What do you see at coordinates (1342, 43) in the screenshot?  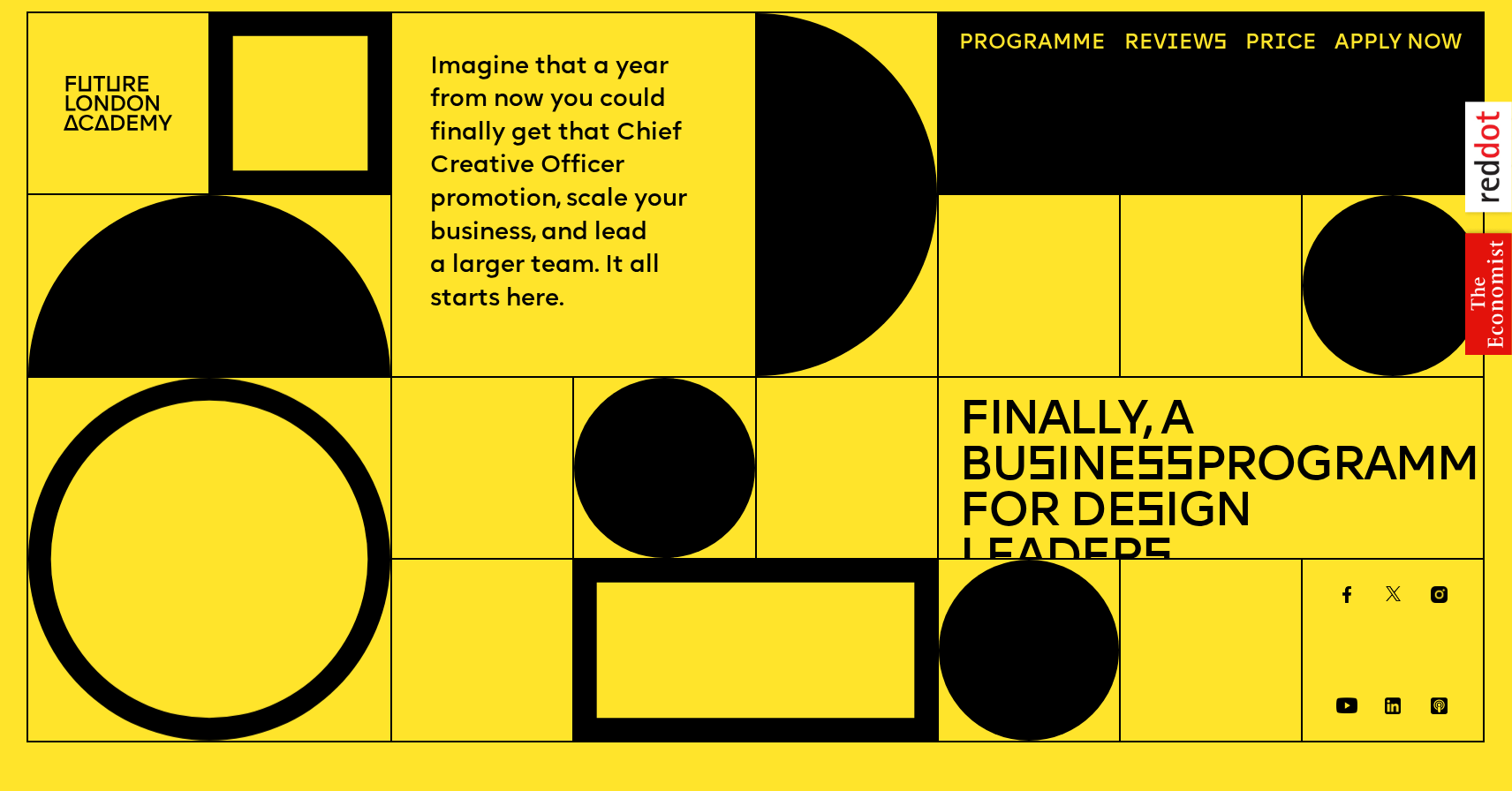 I see `span: A` at bounding box center [1342, 43].